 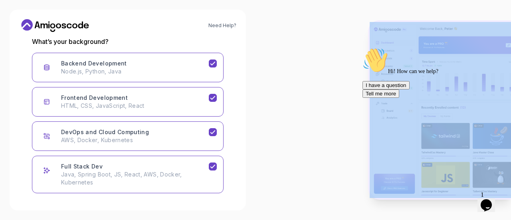 I want to click on button: Tell me more, so click(x=22, y=49).